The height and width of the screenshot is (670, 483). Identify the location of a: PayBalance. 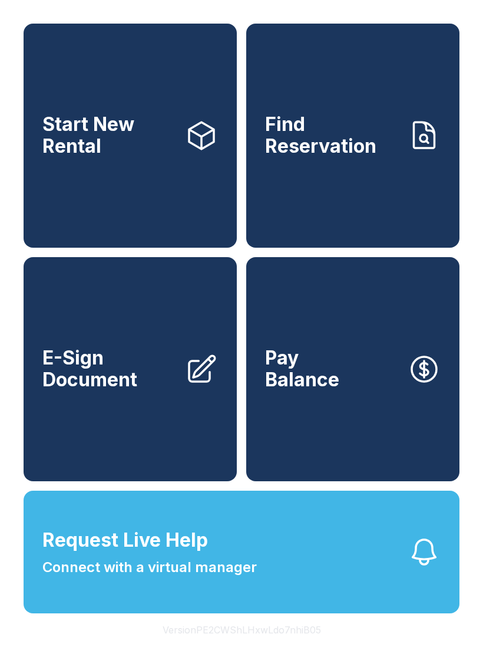
(353, 369).